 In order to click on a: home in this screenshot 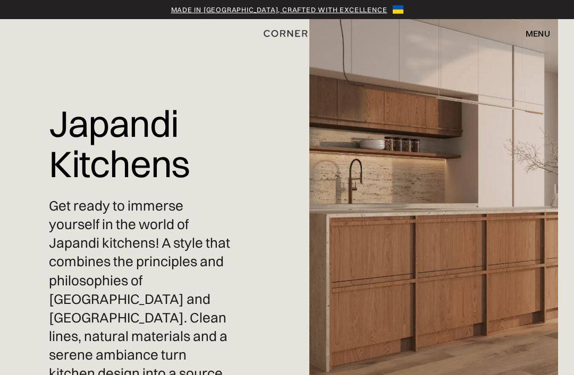, I will do `click(287, 33)`.